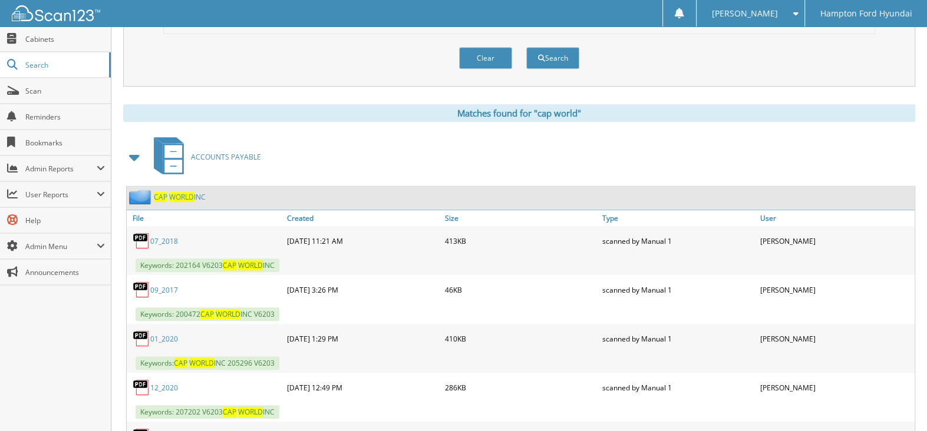 This screenshot has width=927, height=431. Describe the element at coordinates (65, 220) in the screenshot. I see `span: Help` at that location.